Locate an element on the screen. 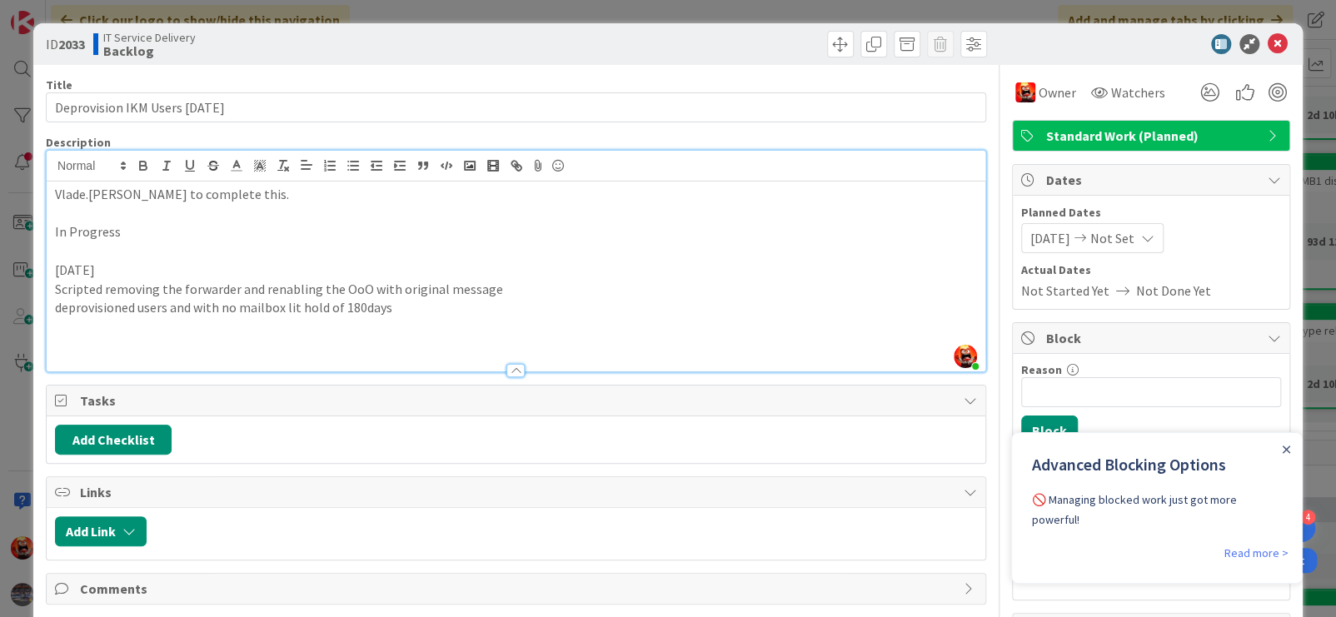 The image size is (1336, 617). p: Scripted removing the forwarder and renabling the OoO with original message is located at coordinates (515, 289).